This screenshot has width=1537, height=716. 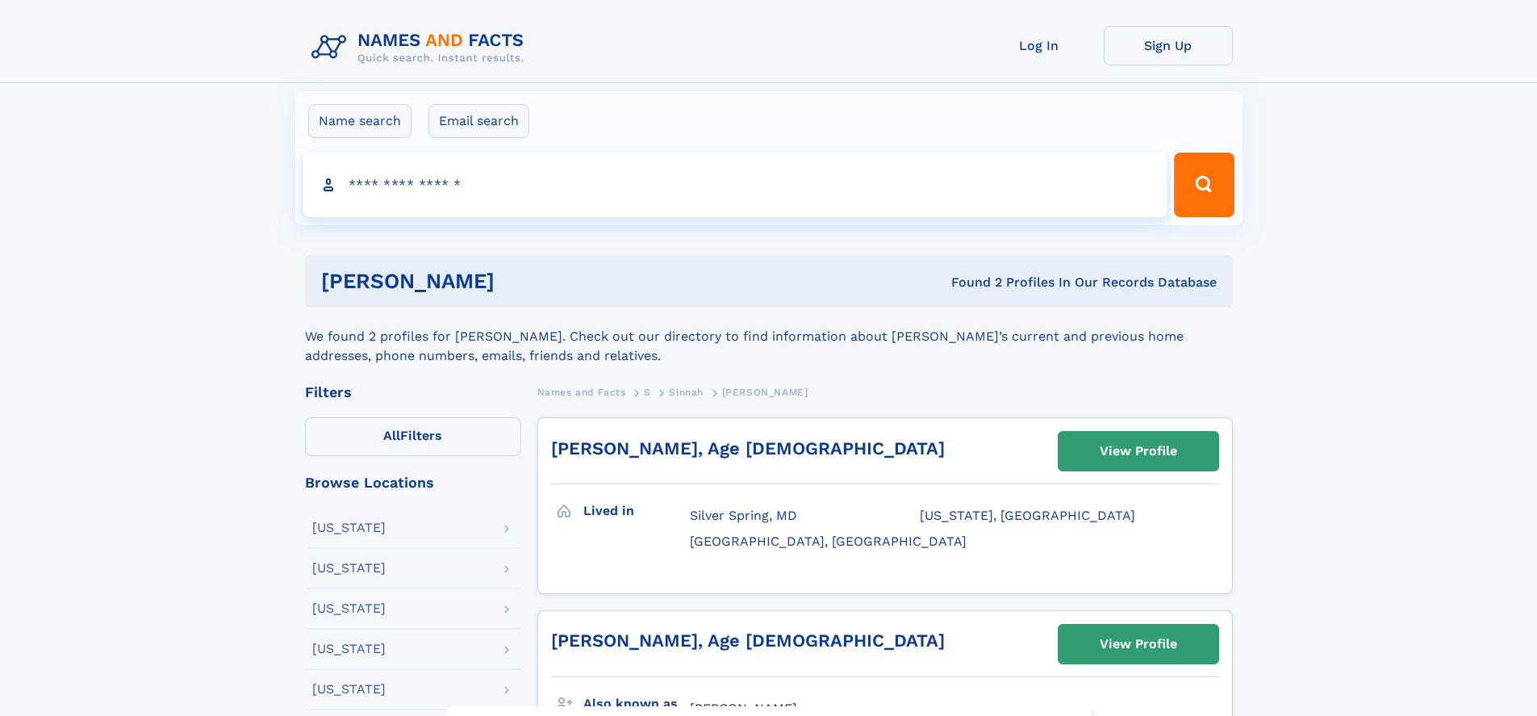 What do you see at coordinates (413, 392) in the screenshot?
I see `div: Filters` at bounding box center [413, 392].